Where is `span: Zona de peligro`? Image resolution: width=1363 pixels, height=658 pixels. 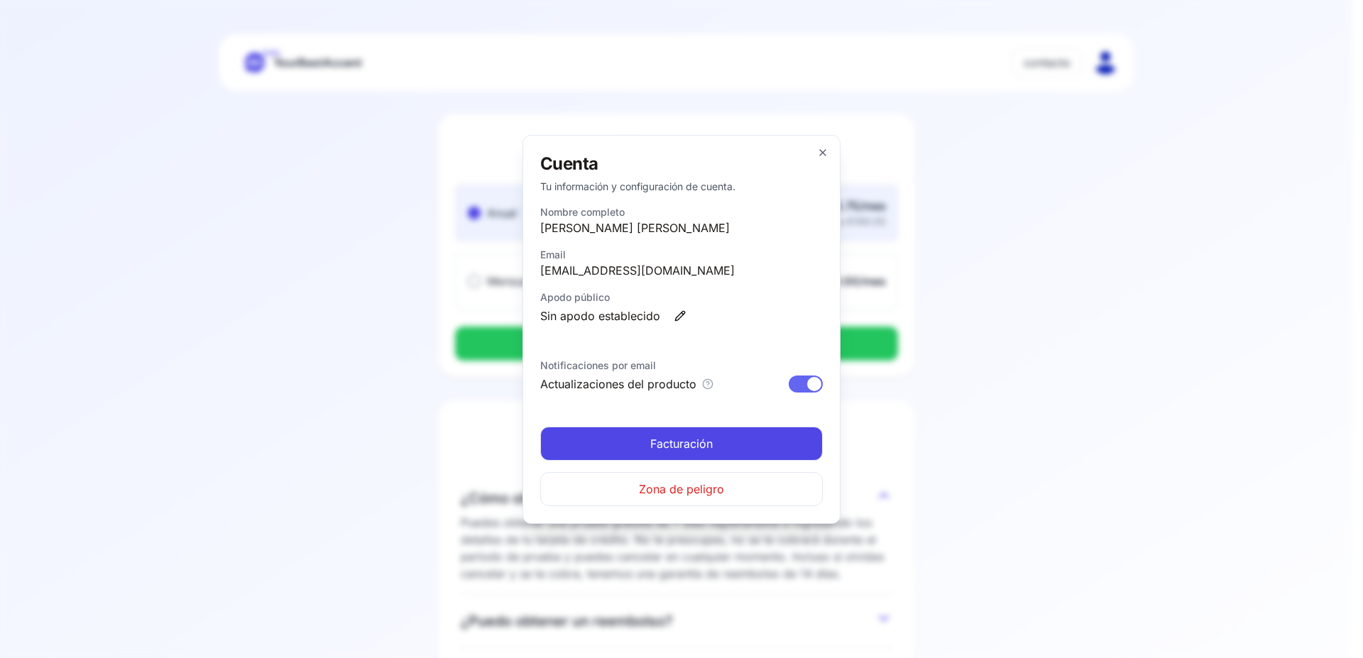 span: Zona de peligro is located at coordinates (681, 489).